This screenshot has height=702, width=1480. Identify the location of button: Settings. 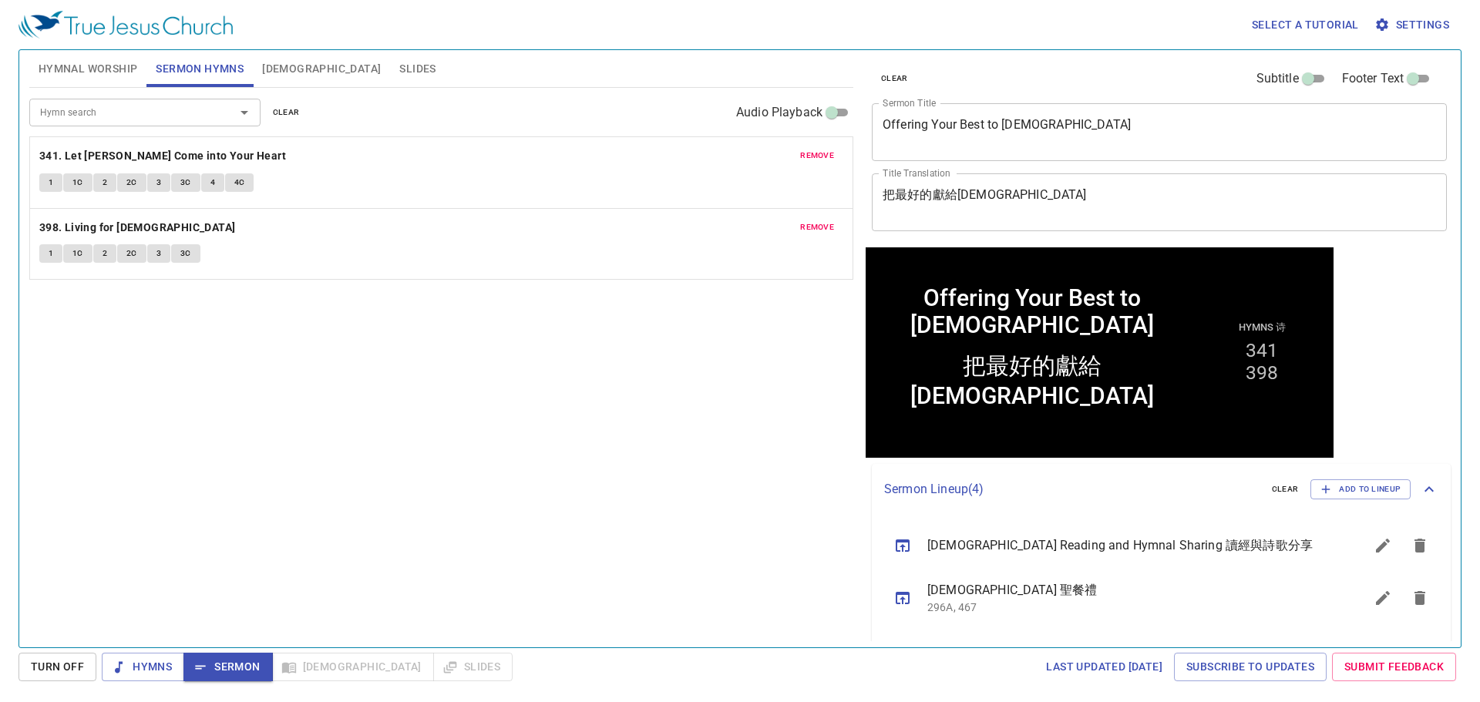
(1413, 25).